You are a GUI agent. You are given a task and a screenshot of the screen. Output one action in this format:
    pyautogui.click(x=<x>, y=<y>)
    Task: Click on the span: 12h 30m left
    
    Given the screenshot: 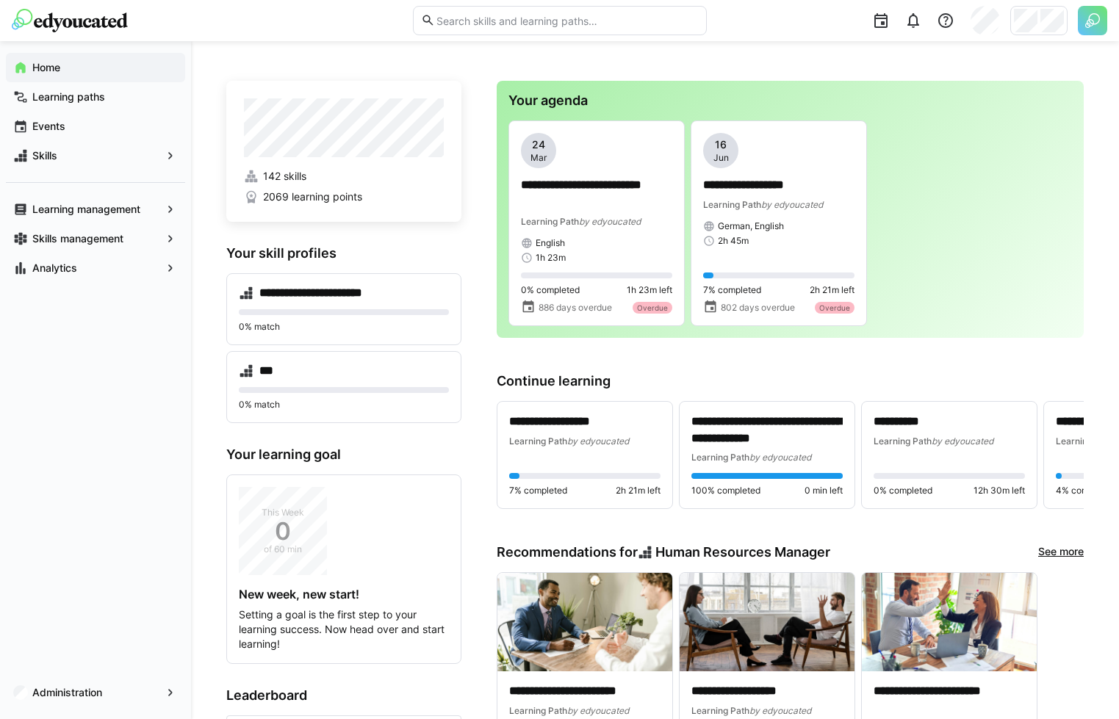 What is the action you would take?
    pyautogui.click(x=999, y=491)
    